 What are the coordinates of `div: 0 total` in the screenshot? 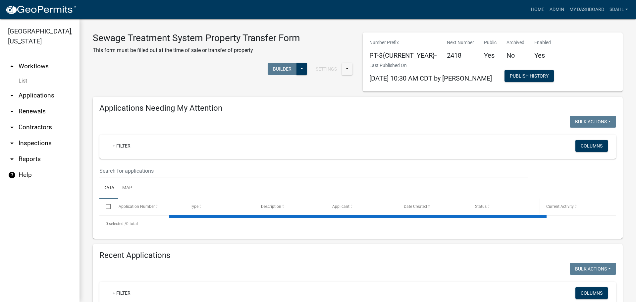 It's located at (358, 223).